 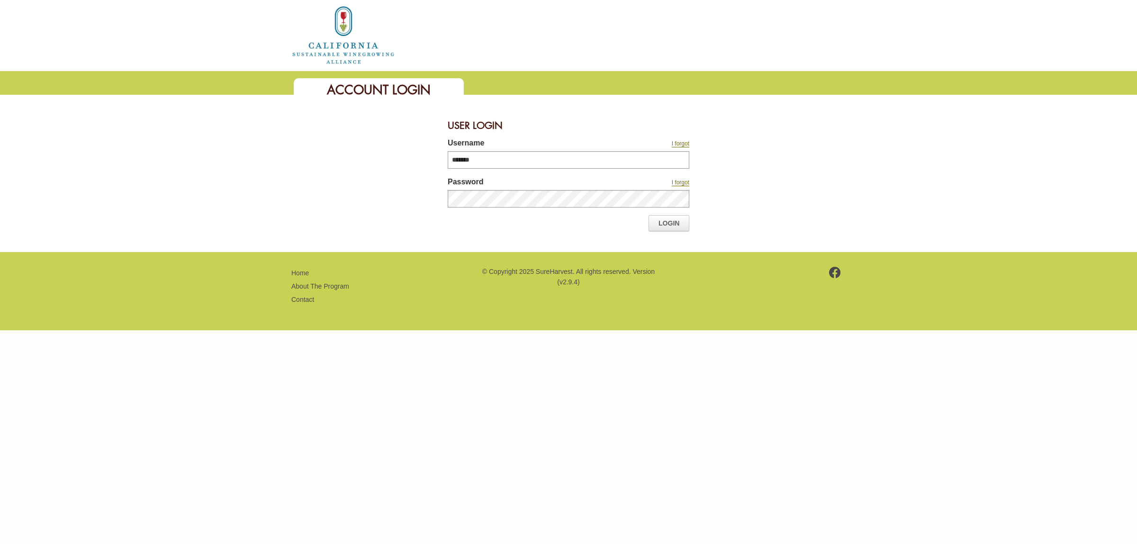 What do you see at coordinates (669, 223) in the screenshot?
I see `a: Login` at bounding box center [669, 223].